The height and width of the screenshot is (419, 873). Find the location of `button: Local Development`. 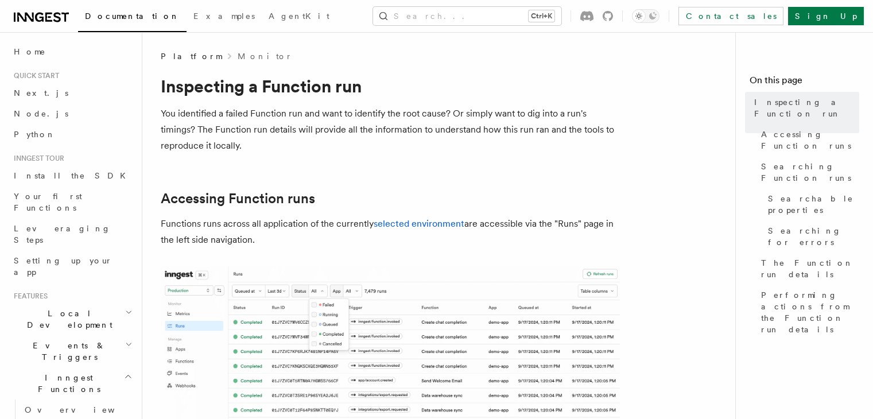

button: Local Development is located at coordinates (72, 319).